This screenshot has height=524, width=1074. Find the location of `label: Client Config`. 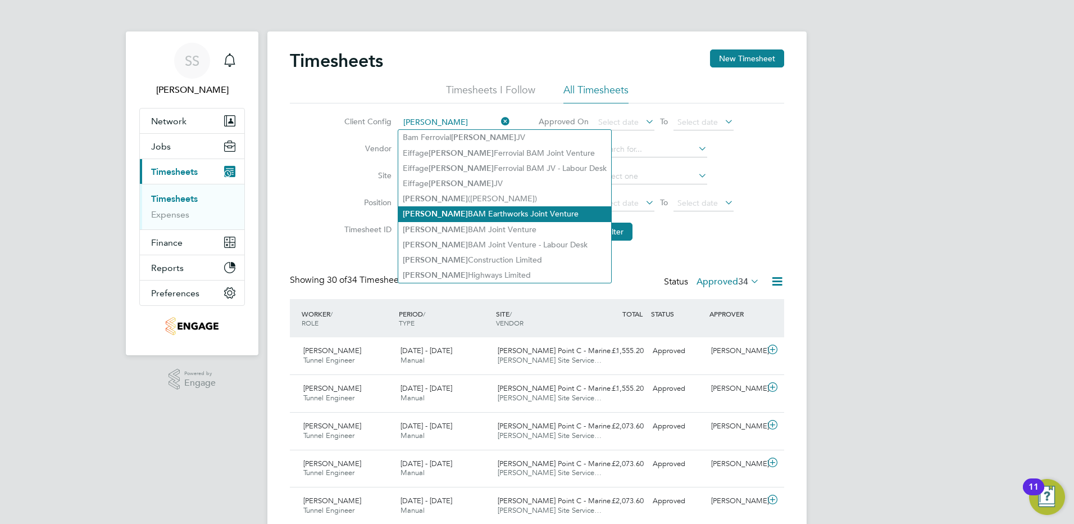

label: Client Config is located at coordinates (366, 121).